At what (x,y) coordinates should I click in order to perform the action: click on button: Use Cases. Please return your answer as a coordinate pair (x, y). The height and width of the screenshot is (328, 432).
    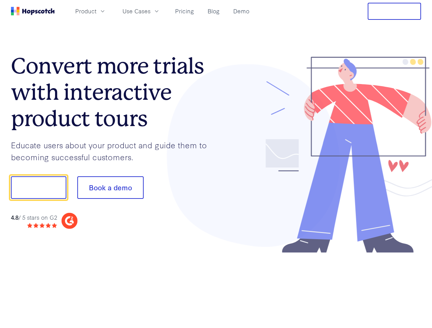
    Looking at the image, I should click on (141, 11).